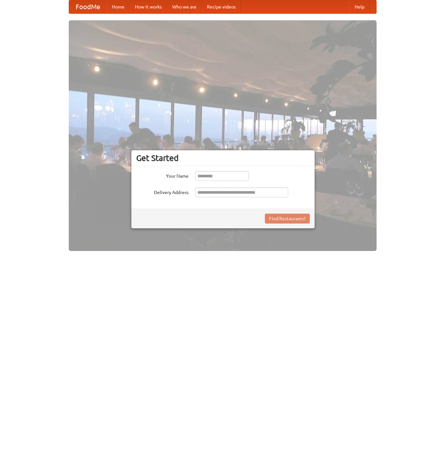 The height and width of the screenshot is (463, 445). I want to click on label: Your Name, so click(162, 175).